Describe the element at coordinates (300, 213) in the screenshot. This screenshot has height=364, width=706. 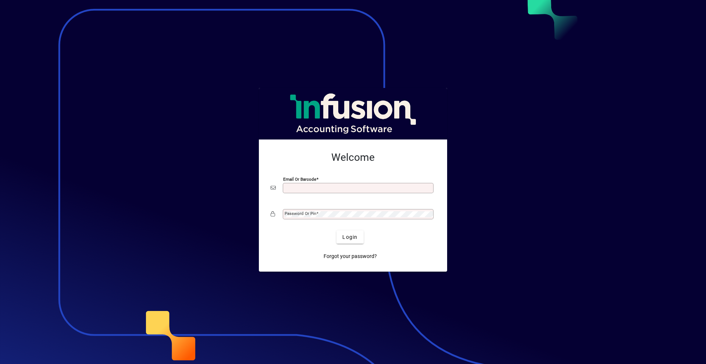
I see `mat-label: Password or Pin` at that location.